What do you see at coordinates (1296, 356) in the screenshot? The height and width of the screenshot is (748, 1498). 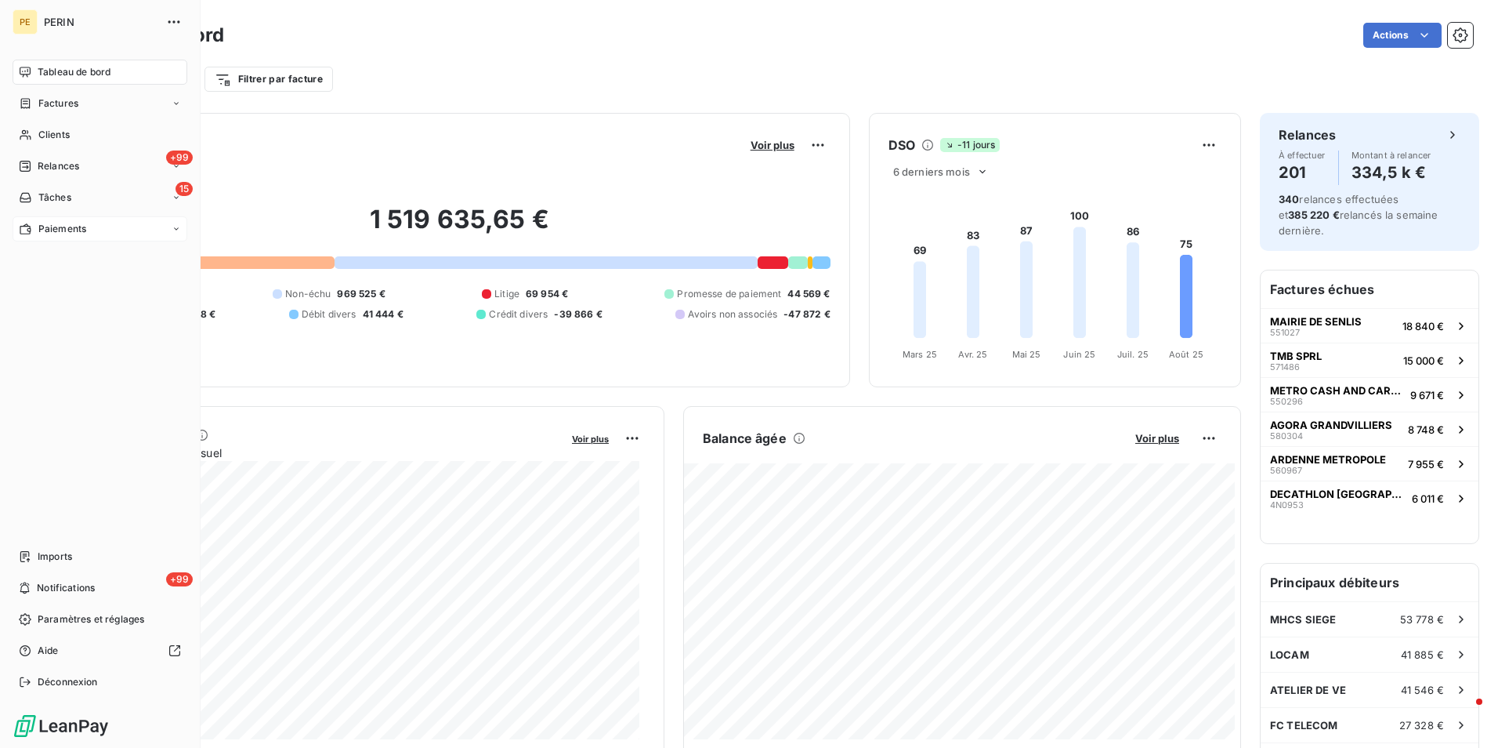 I see `span: TMB SPRL` at bounding box center [1296, 356].